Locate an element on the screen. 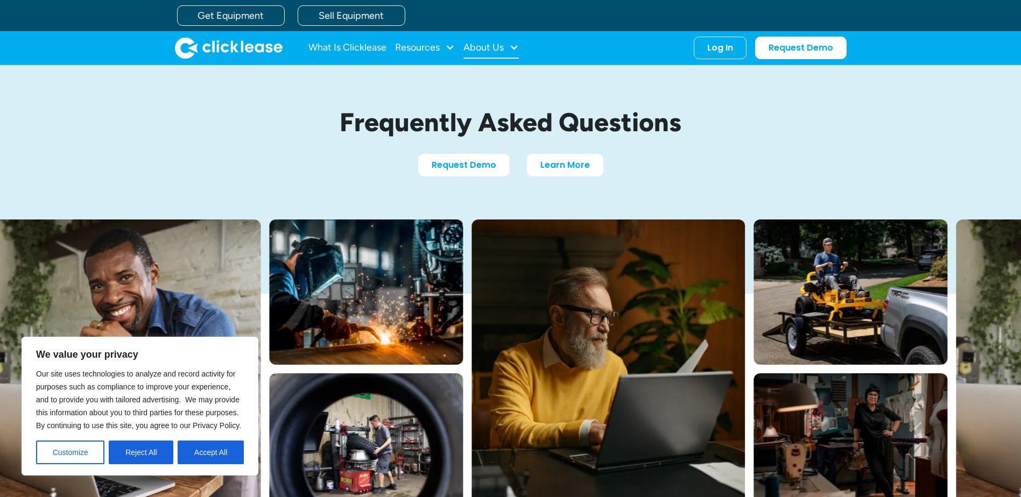  a: Learn More is located at coordinates (565, 165).